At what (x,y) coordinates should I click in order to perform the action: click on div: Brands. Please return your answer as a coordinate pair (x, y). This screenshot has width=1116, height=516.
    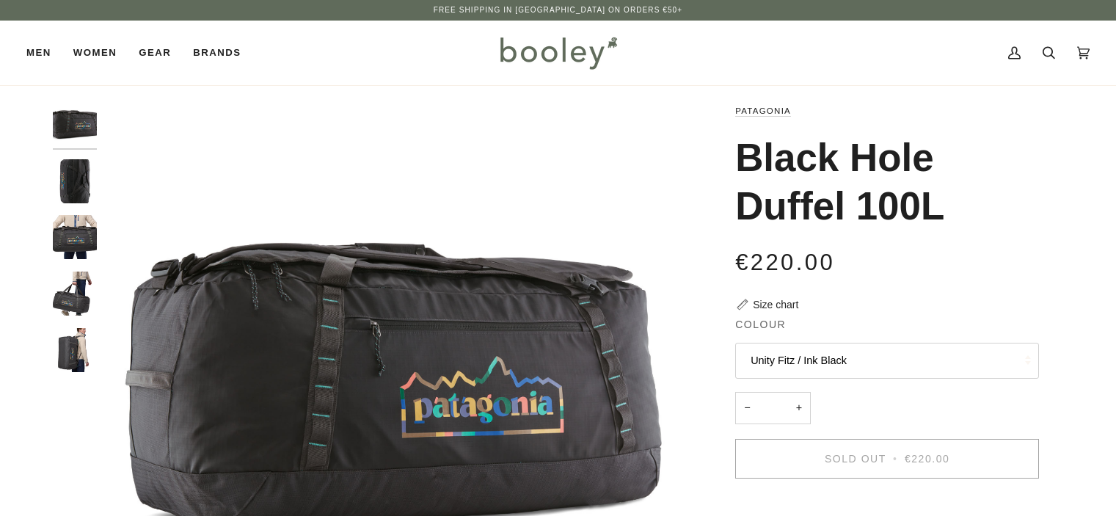
    Looking at the image, I should click on (216, 53).